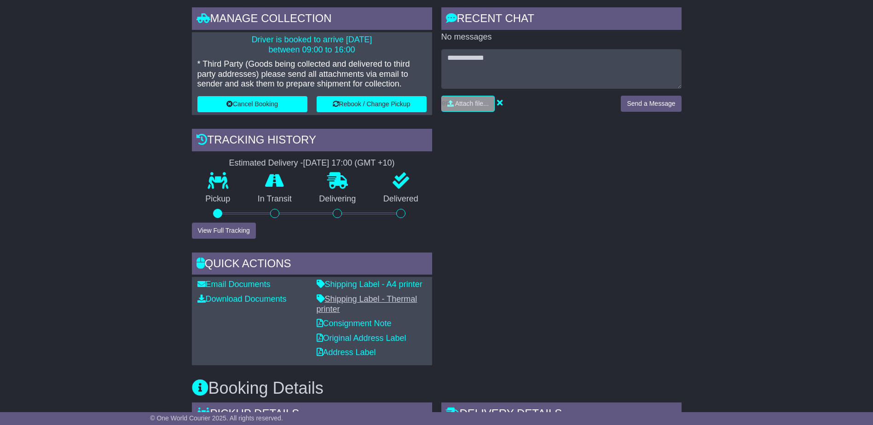 The width and height of the screenshot is (873, 425). Describe the element at coordinates (312, 141) in the screenshot. I see `div: Tracking history` at that location.